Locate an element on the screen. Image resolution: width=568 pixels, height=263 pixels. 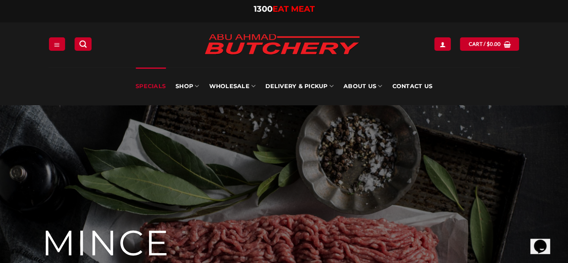
a: Wholesale is located at coordinates (232, 86).